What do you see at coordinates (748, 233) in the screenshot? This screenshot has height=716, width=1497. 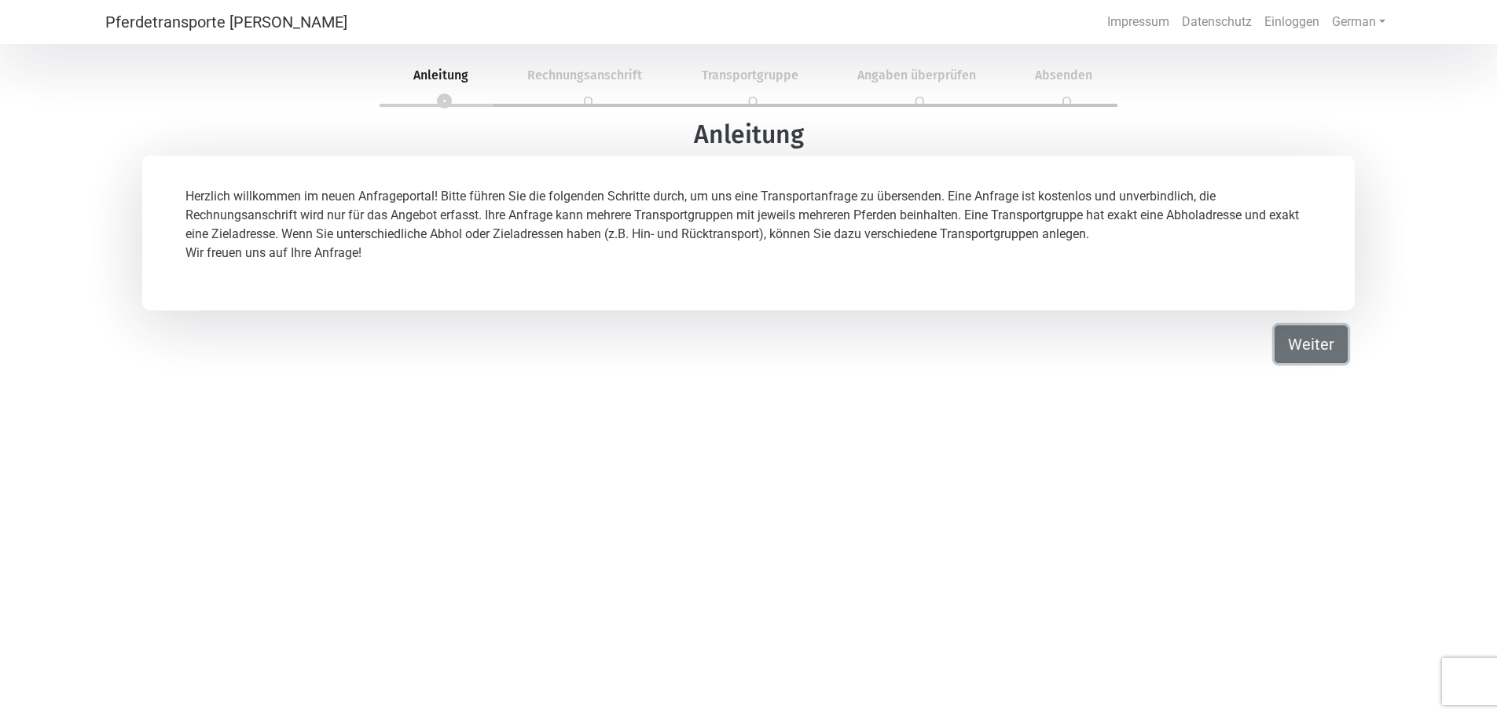 I see `div: Herzlich willkommen im neuen Anfrageportal! Bitte führen Sie die folgenden Schritte durch, um uns...` at bounding box center [748, 233].